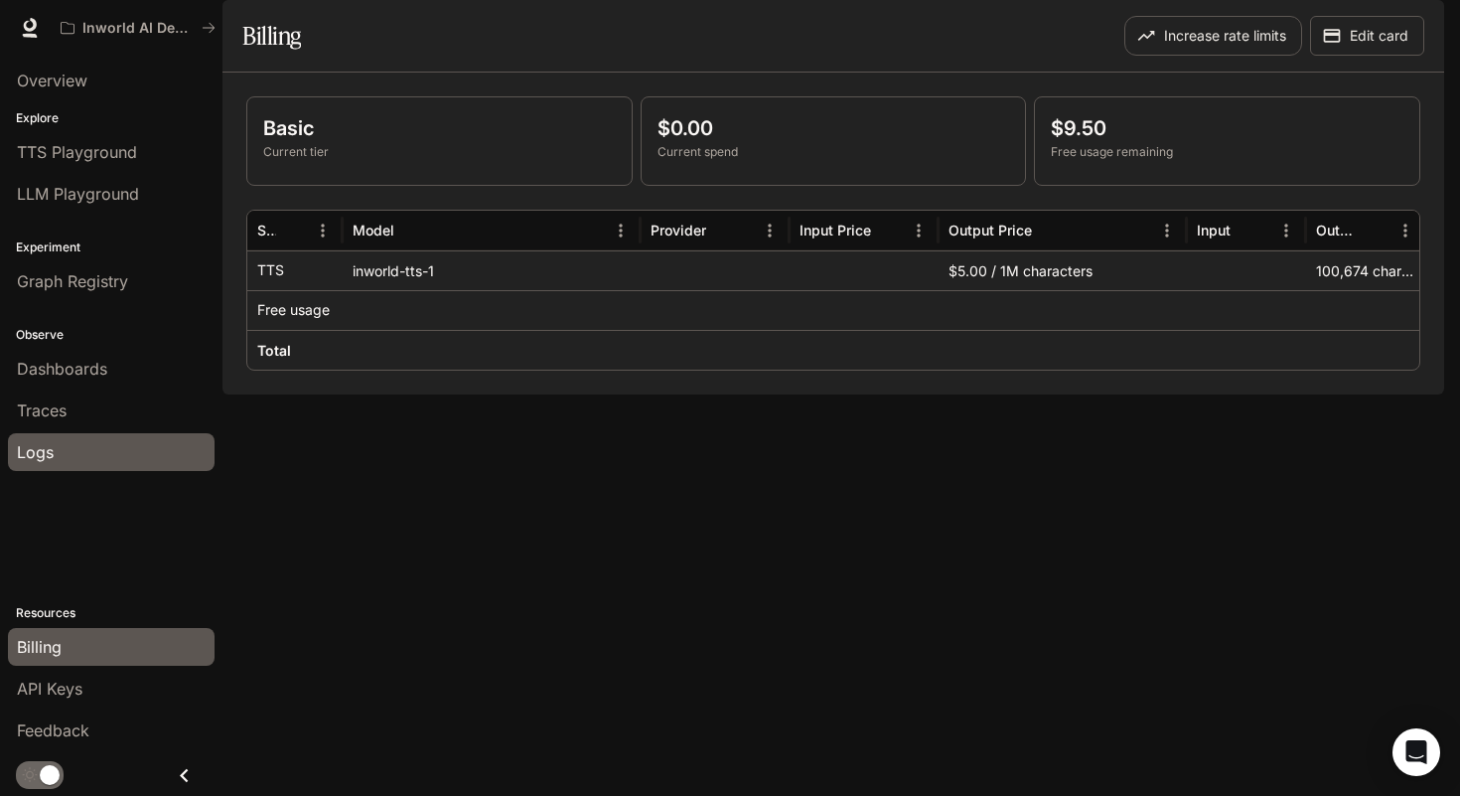  What do you see at coordinates (439, 152) in the screenshot?
I see `p: Current tier` at bounding box center [439, 152].